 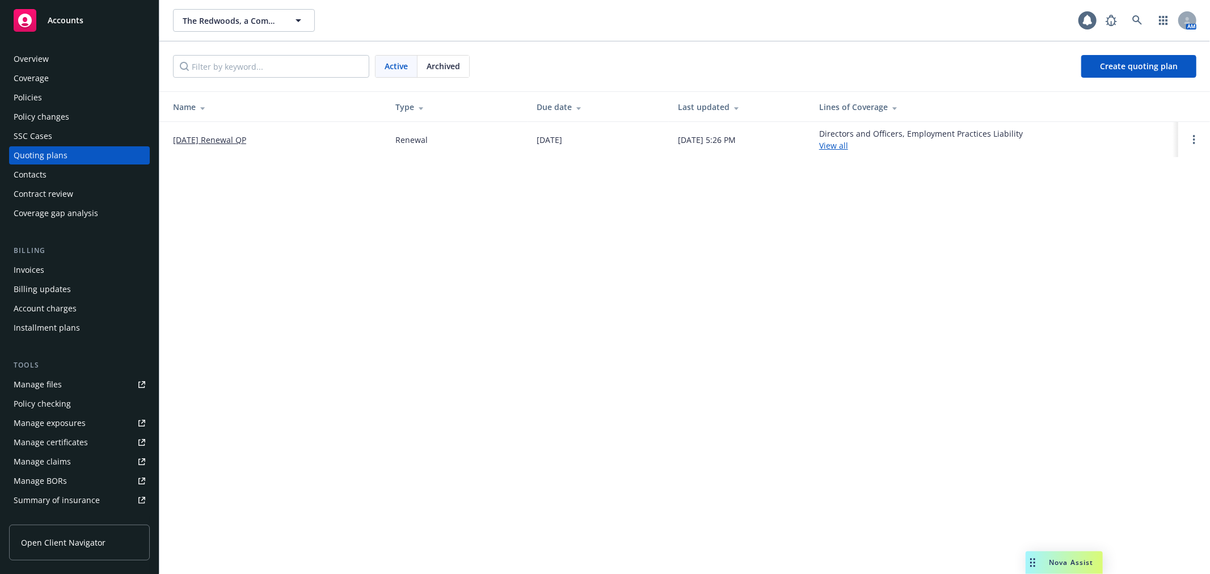 I want to click on a: Manage BORs, so click(x=79, y=481).